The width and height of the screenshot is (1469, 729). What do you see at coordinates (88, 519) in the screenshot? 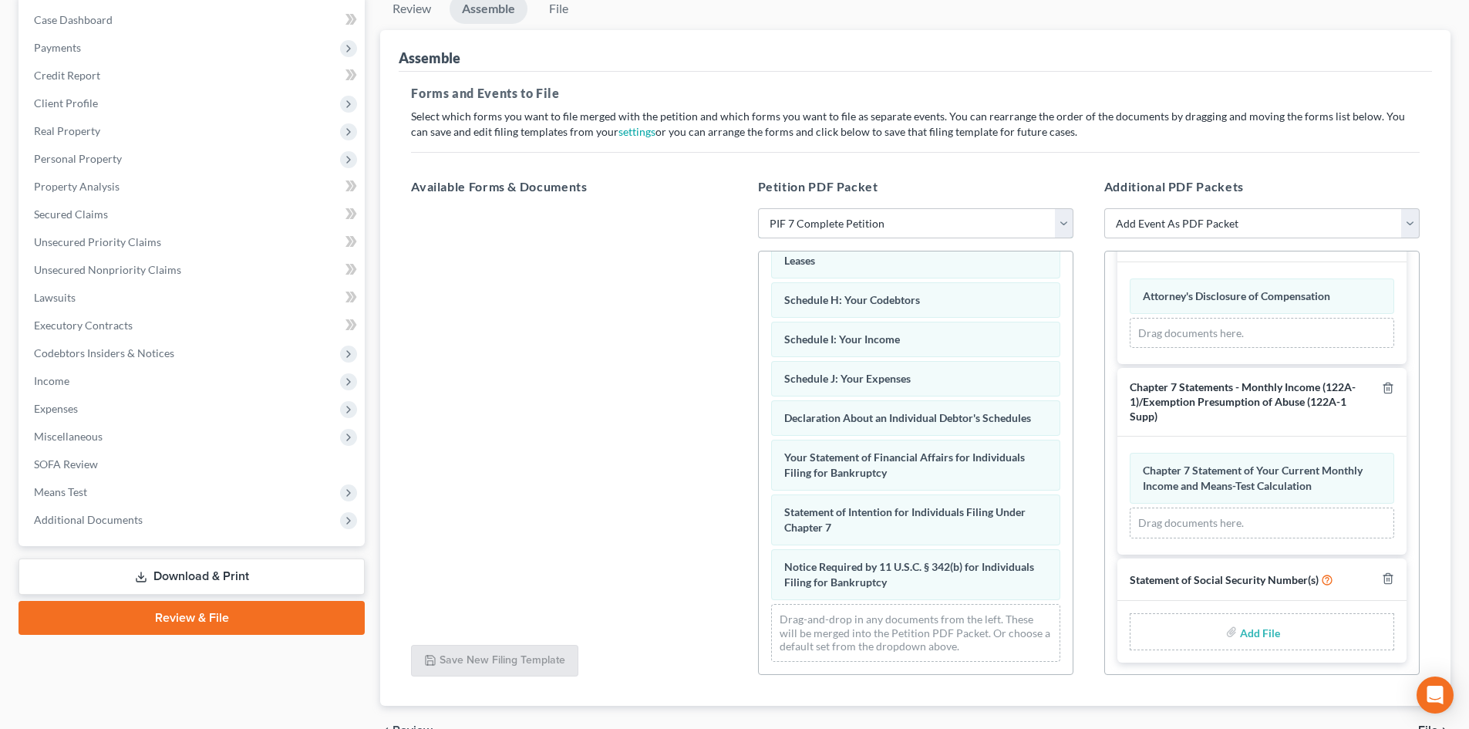
I see `span: Additional Documents` at bounding box center [88, 519].